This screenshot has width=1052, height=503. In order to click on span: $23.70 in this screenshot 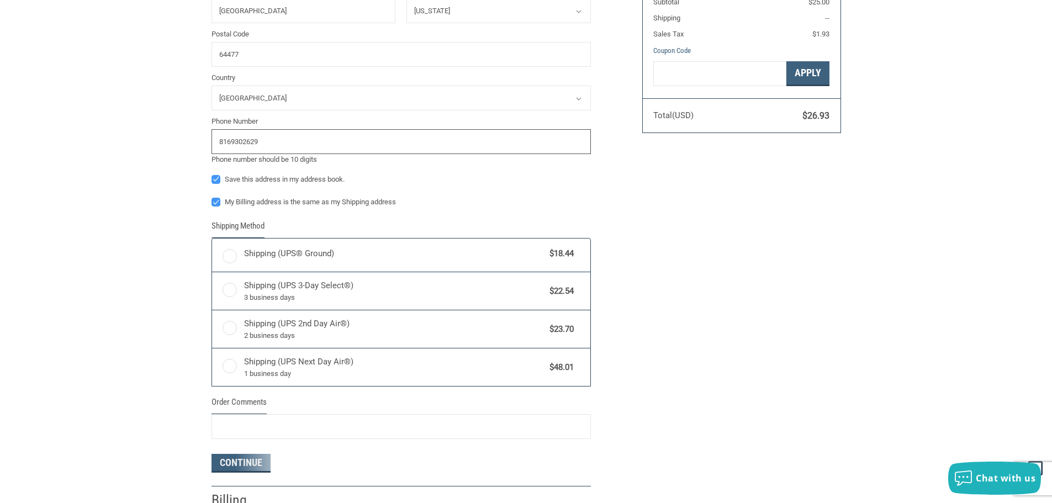, I will do `click(560, 329)`.